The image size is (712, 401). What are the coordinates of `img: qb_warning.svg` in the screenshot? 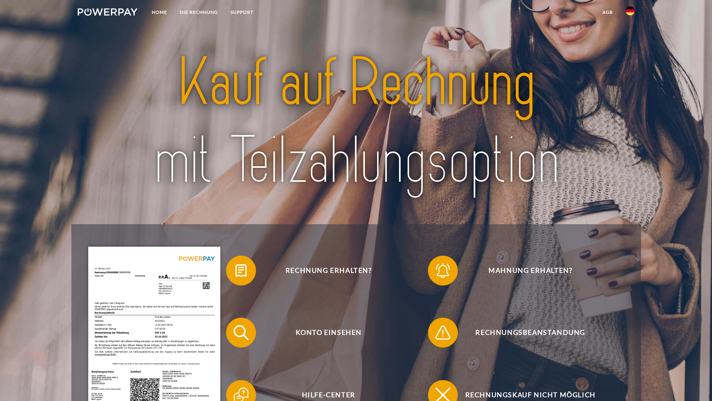 It's located at (443, 333).